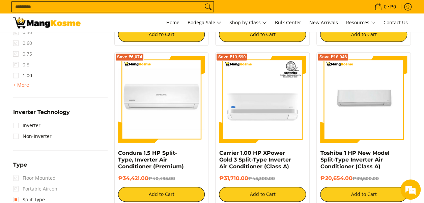  What do you see at coordinates (20, 165) in the screenshot?
I see `span: Type` at bounding box center [20, 165].